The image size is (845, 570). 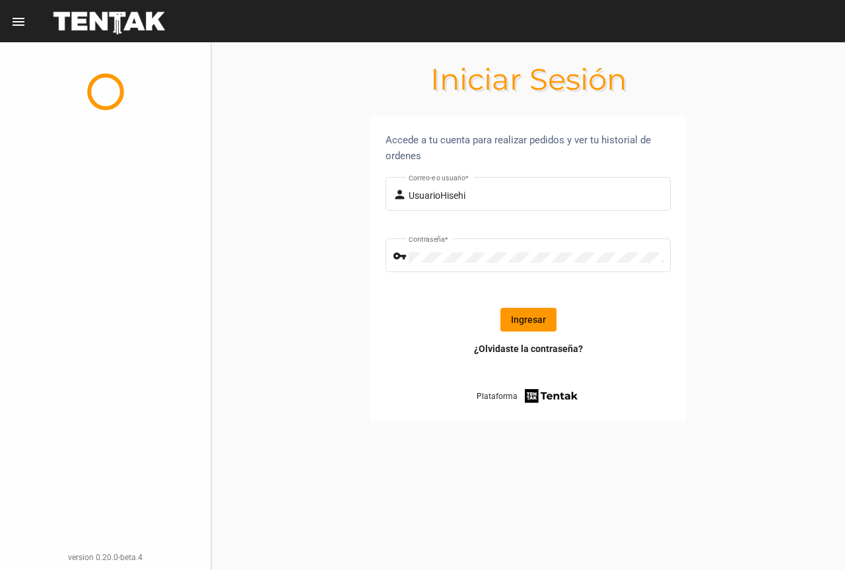 I want to click on span: Plataforma, so click(x=497, y=396).